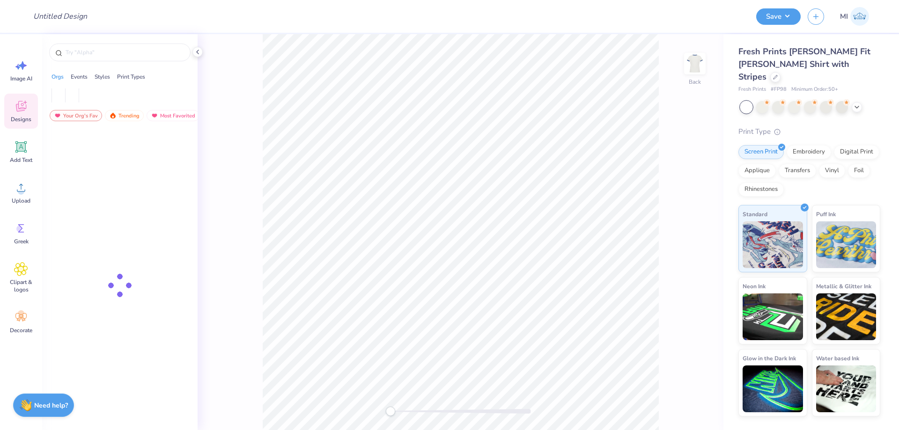 This screenshot has height=430, width=899. I want to click on img: Metallic & Glitter Ink, so click(846, 317).